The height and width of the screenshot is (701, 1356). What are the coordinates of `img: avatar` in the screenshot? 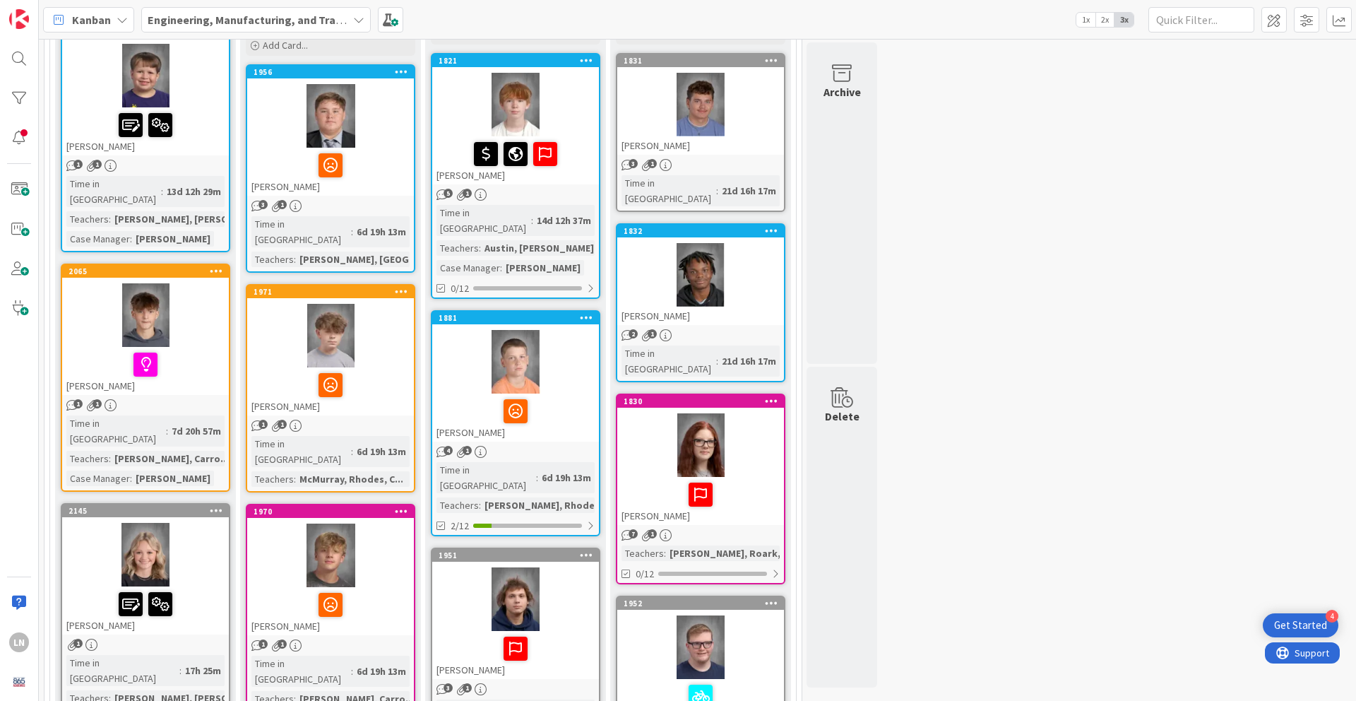 It's located at (19, 682).